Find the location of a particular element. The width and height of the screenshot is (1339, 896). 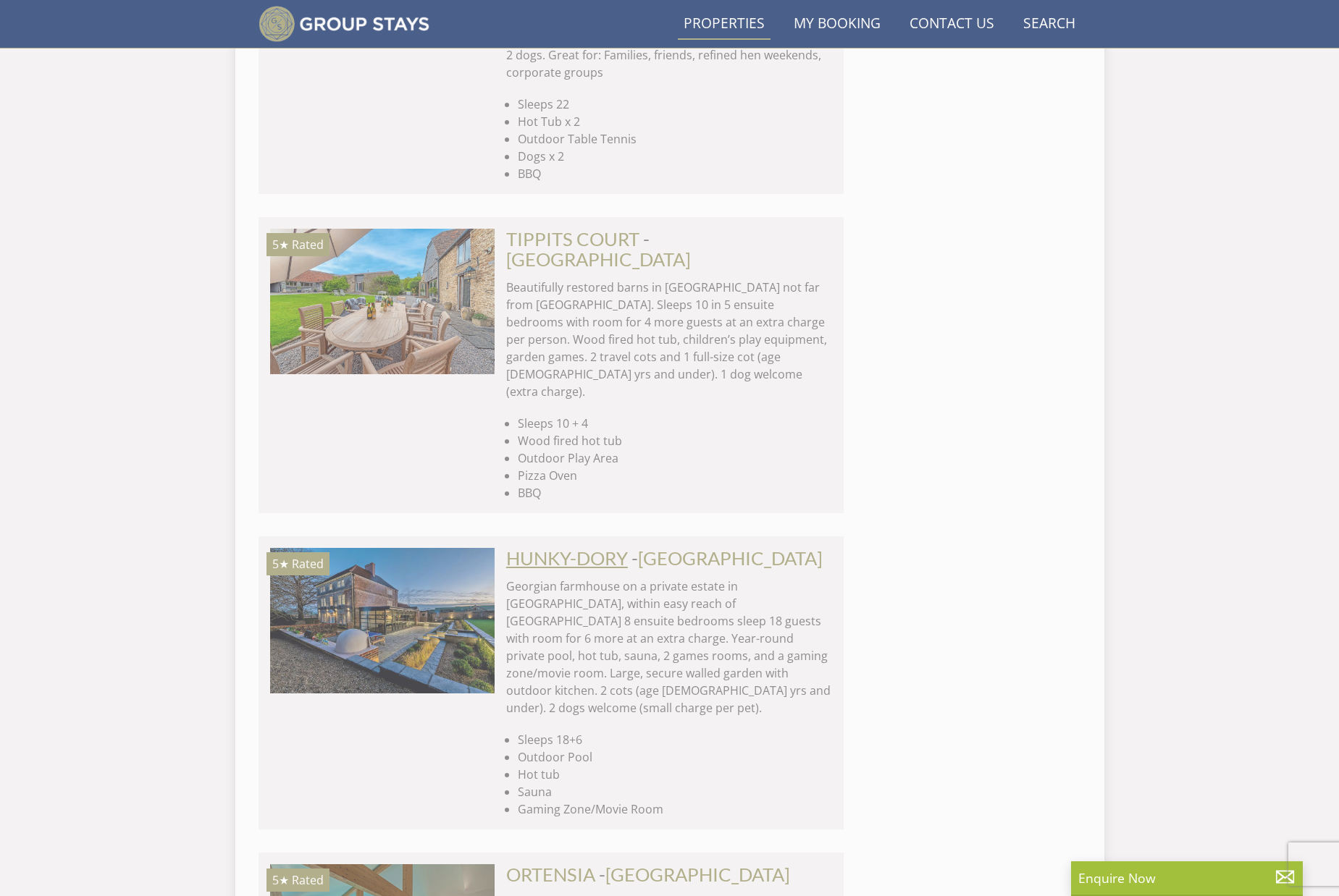

img: tippits-court-somerset-sleeps-12-garden.original.jpg is located at coordinates (382, 301).